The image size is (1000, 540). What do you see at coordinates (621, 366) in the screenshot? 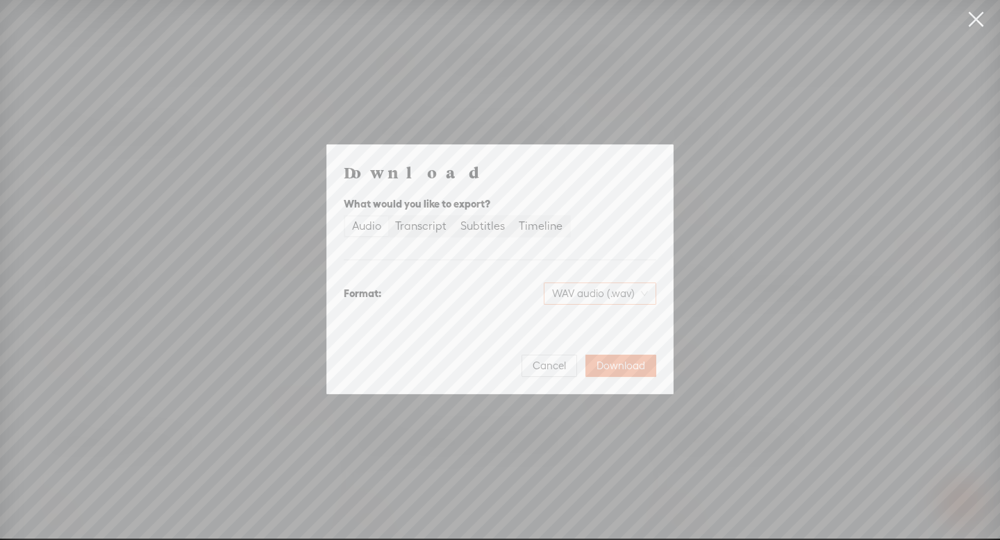
I see `button: Download` at bounding box center [621, 366].